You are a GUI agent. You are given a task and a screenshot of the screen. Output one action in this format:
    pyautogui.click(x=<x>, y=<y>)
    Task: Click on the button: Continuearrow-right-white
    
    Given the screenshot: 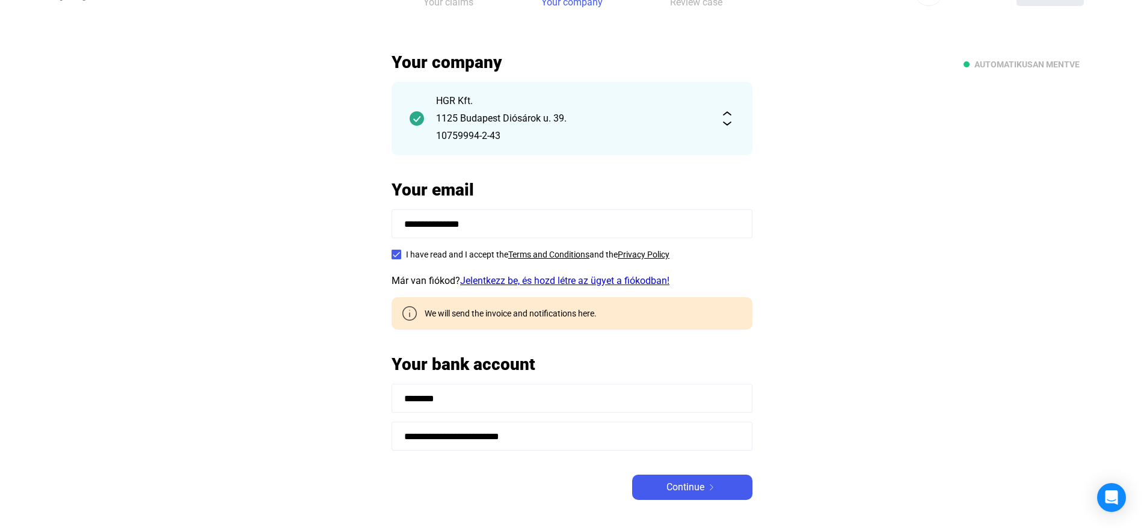 What is the action you would take?
    pyautogui.click(x=692, y=487)
    